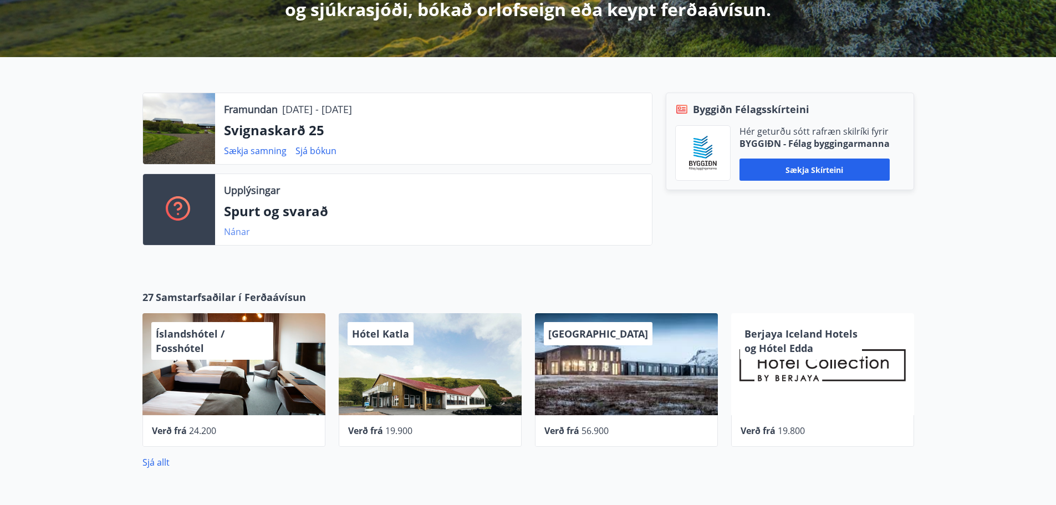 The image size is (1056, 505). Describe the element at coordinates (814, 144) in the screenshot. I see `p: BYGGIÐN - Félag byggingarmanna` at that location.